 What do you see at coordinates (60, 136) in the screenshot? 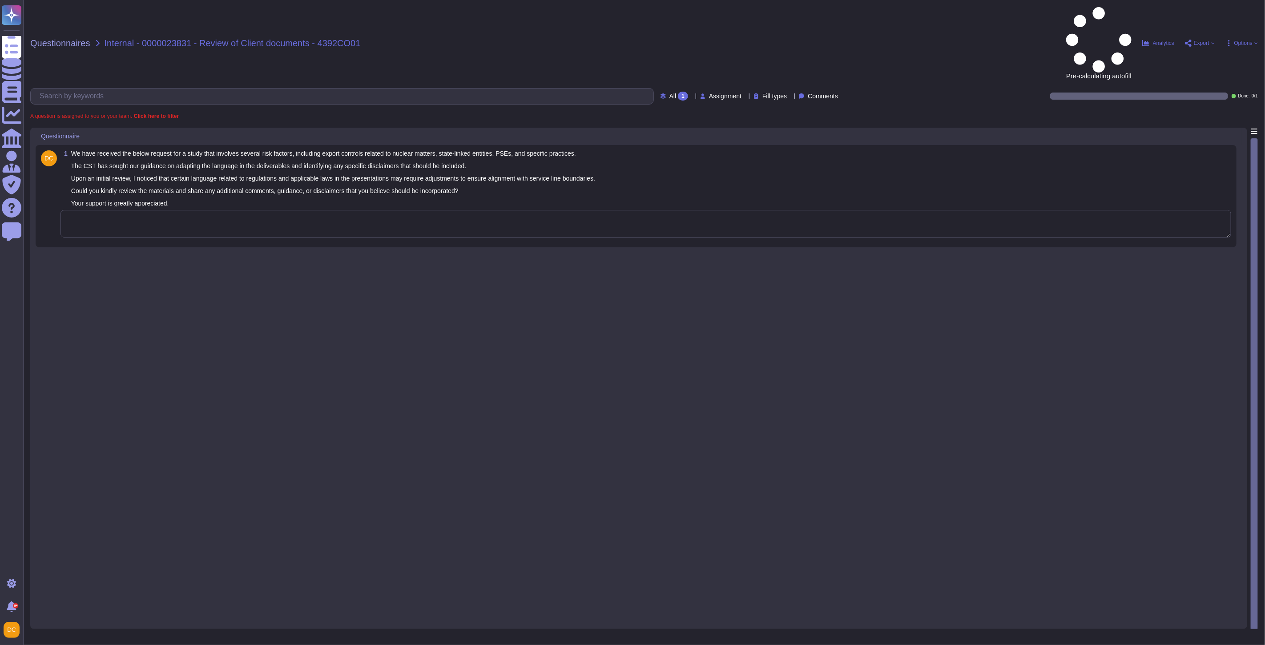
I see `span: Questionnaire` at bounding box center [60, 136].